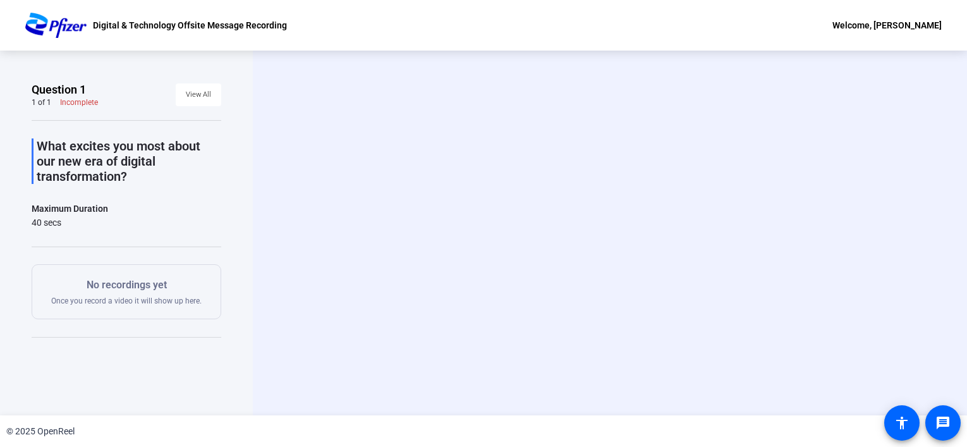 The height and width of the screenshot is (447, 967). What do you see at coordinates (126, 285) in the screenshot?
I see `p: No recordings yet` at bounding box center [126, 285].